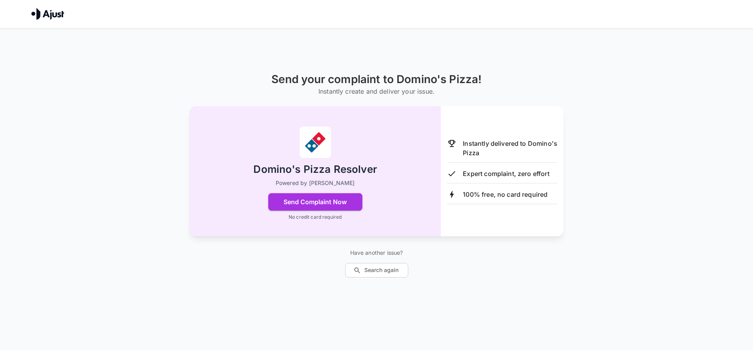 This screenshot has width=753, height=350. I want to click on h2: Domino's Pizza Resolver, so click(315, 169).